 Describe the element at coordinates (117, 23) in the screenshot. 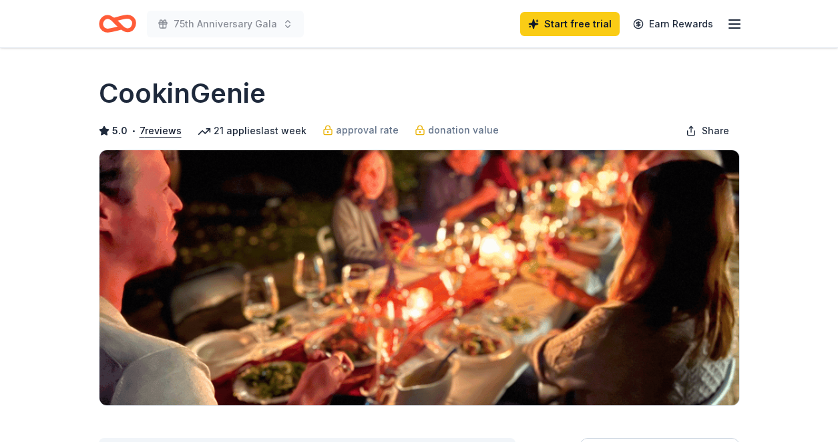

I see `a: Home` at that location.